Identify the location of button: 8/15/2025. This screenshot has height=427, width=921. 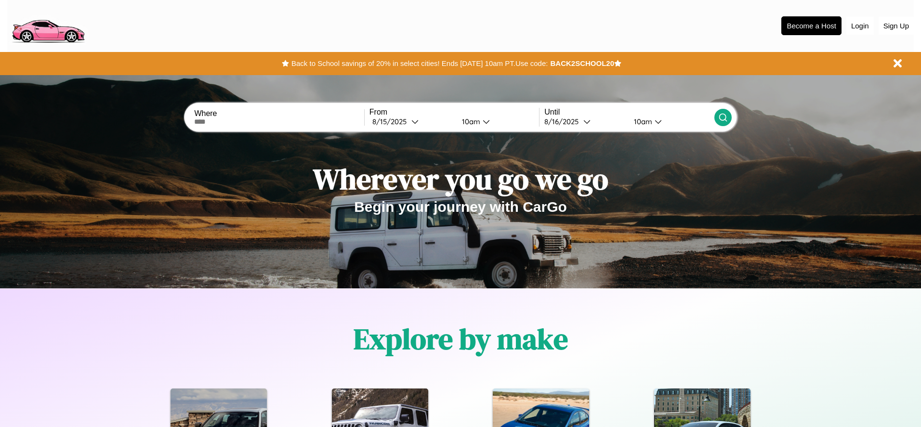
(412, 121).